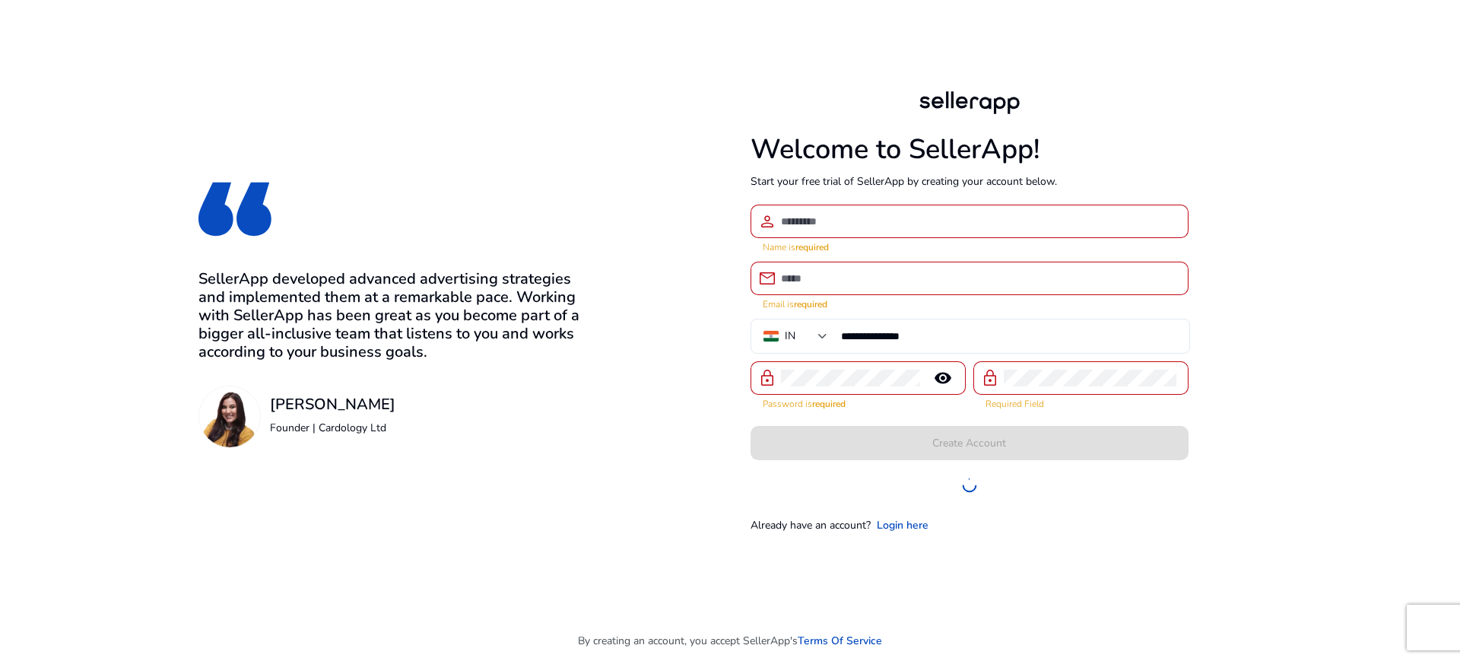 Image resolution: width=1460 pixels, height=661 pixels. What do you see at coordinates (943, 378) in the screenshot?
I see `mat-icon: remove_red_eye` at bounding box center [943, 378].